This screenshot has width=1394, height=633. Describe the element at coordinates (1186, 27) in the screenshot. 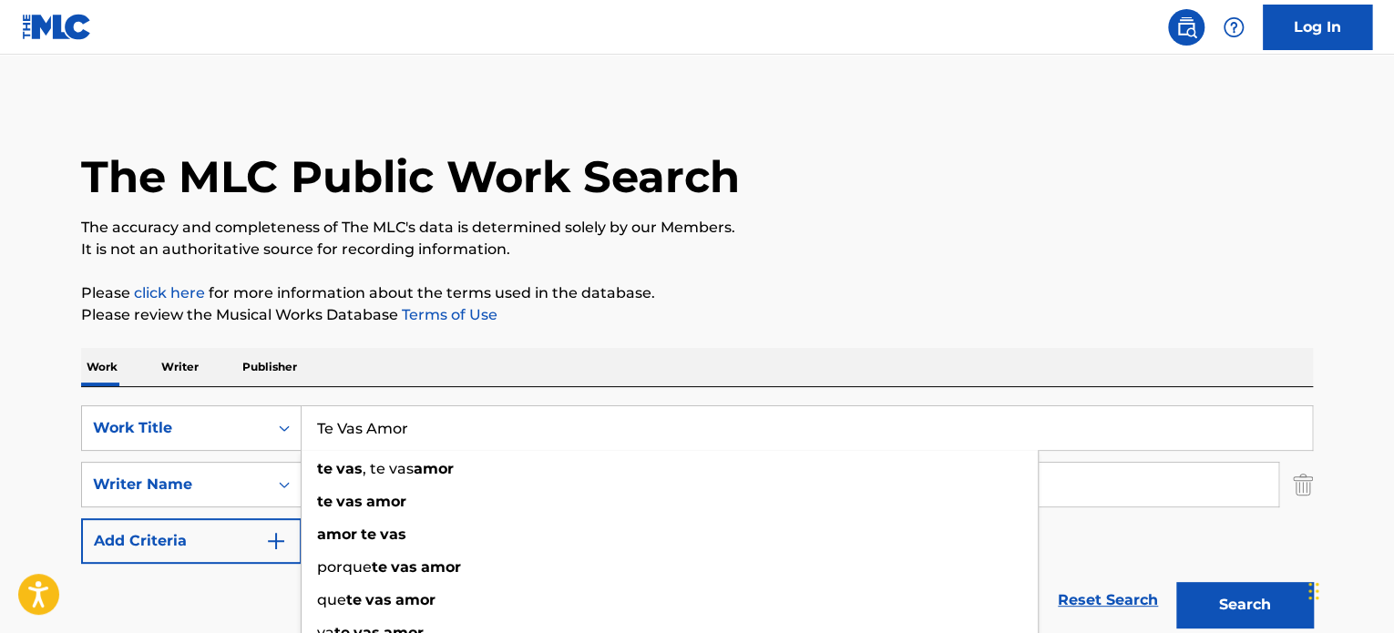

I see `img: search` at that location.